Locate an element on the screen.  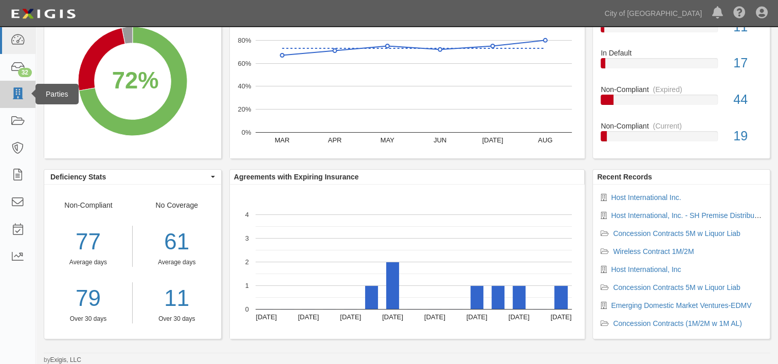
a: Wireless Contract 1M/2M is located at coordinates (653, 251).